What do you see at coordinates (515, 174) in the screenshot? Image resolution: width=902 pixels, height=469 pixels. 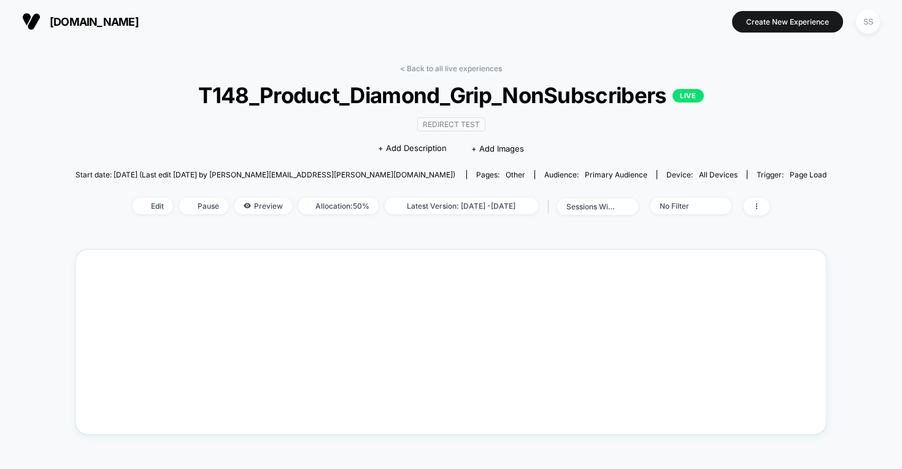 I see `span: other` at bounding box center [515, 174].